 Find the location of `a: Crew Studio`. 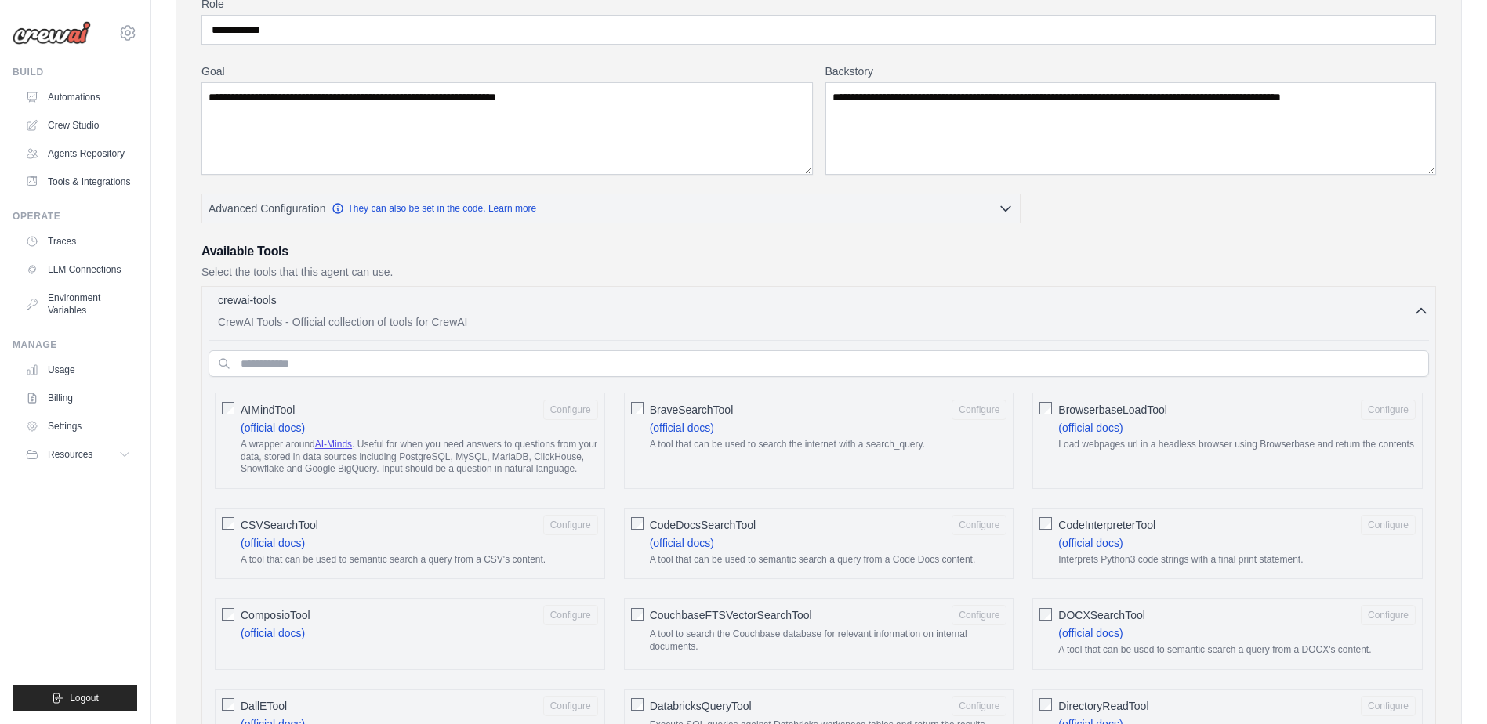

a: Crew Studio is located at coordinates (78, 125).